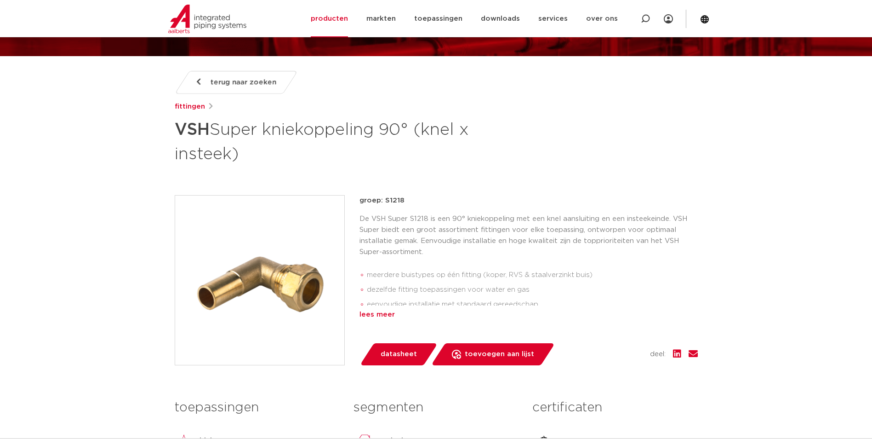 Image resolution: width=872 pixels, height=439 pixels. Describe the element at coordinates (499, 354) in the screenshot. I see `span: toevoegen aan lijst` at that location.